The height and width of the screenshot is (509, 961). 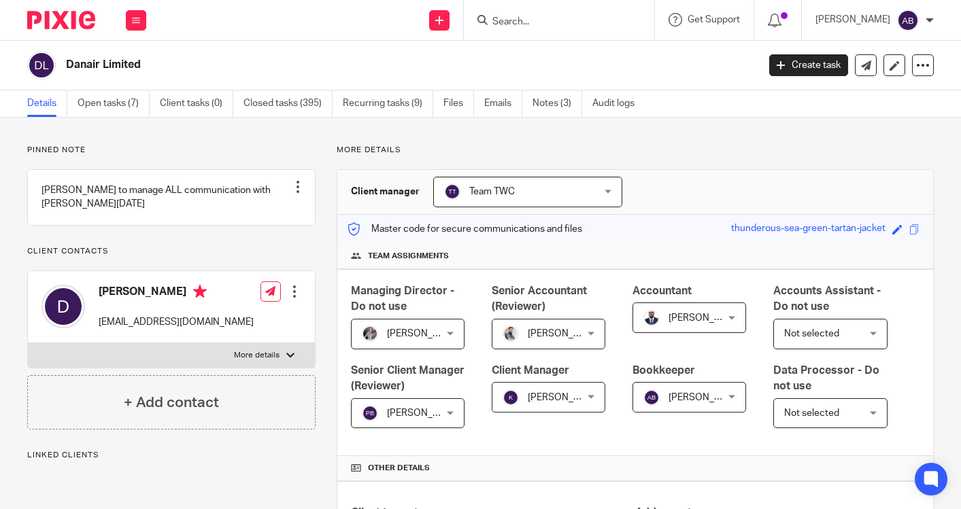 I want to click on span: Get Support, so click(x=713, y=20).